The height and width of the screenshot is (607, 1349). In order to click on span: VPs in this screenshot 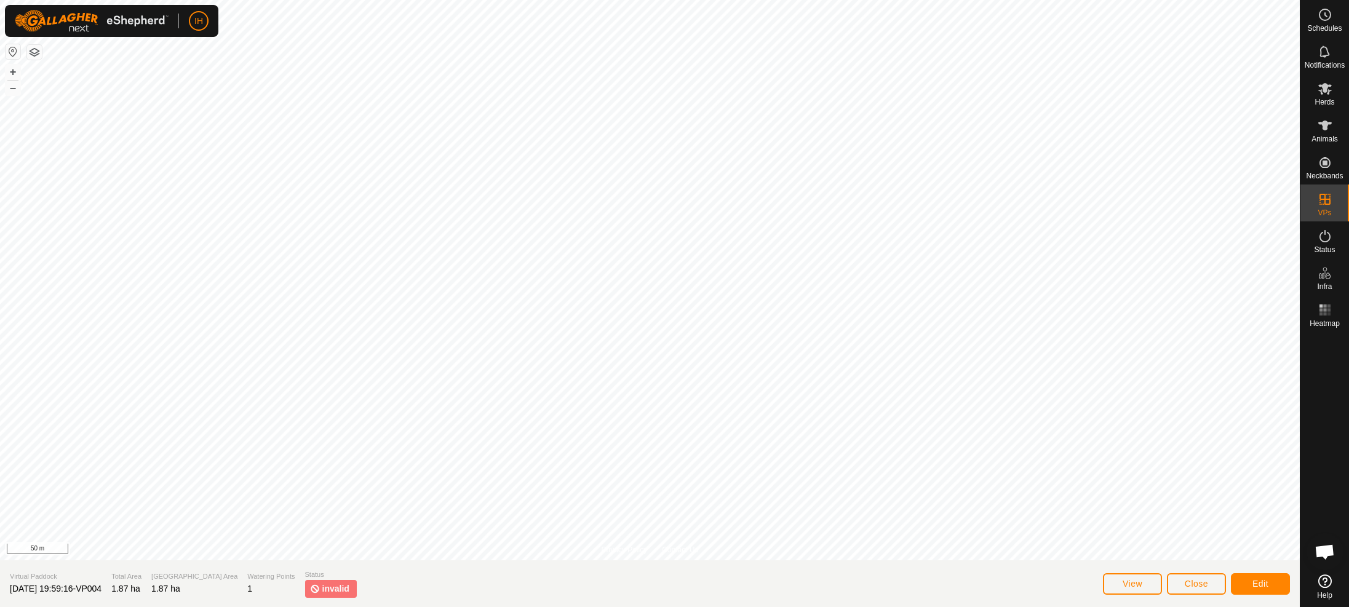, I will do `click(1325, 213)`.